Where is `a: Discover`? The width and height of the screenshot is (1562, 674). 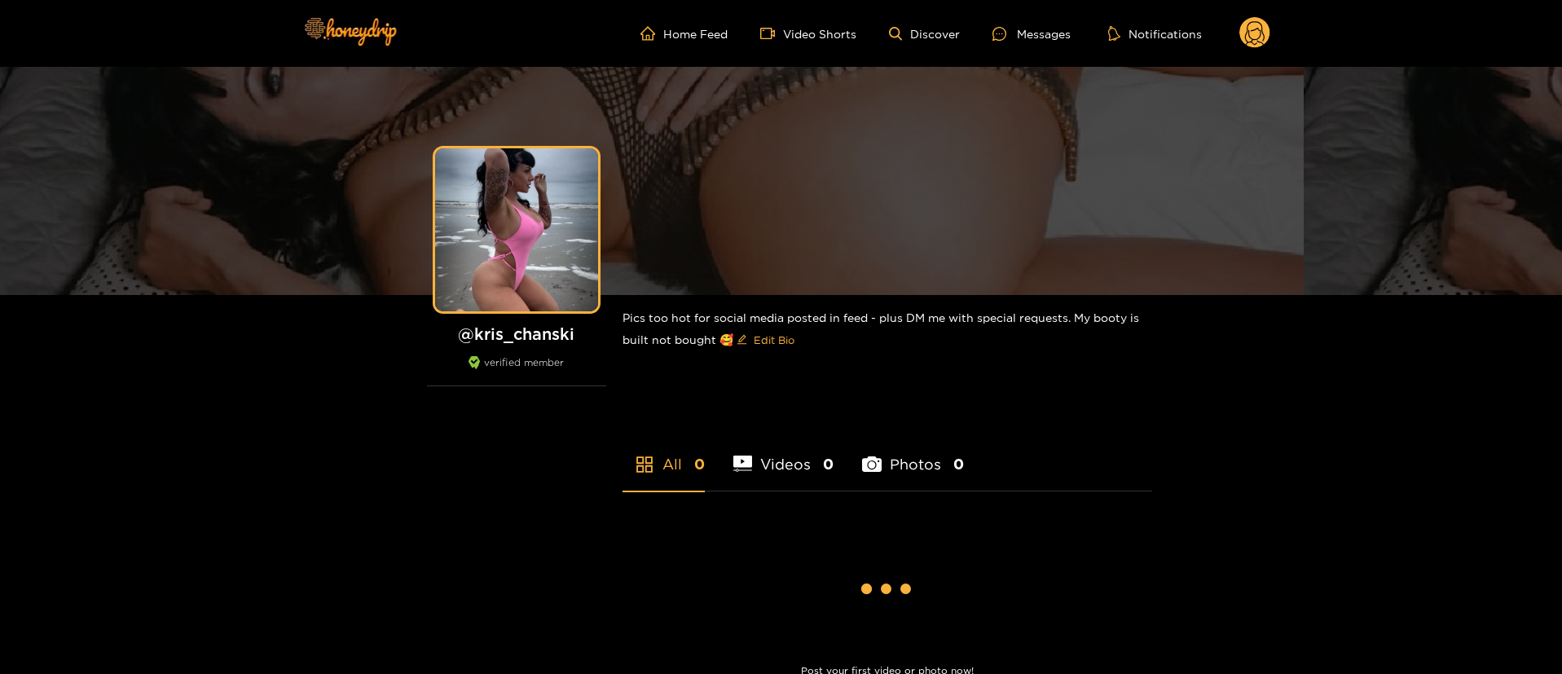
a: Discover is located at coordinates (924, 33).